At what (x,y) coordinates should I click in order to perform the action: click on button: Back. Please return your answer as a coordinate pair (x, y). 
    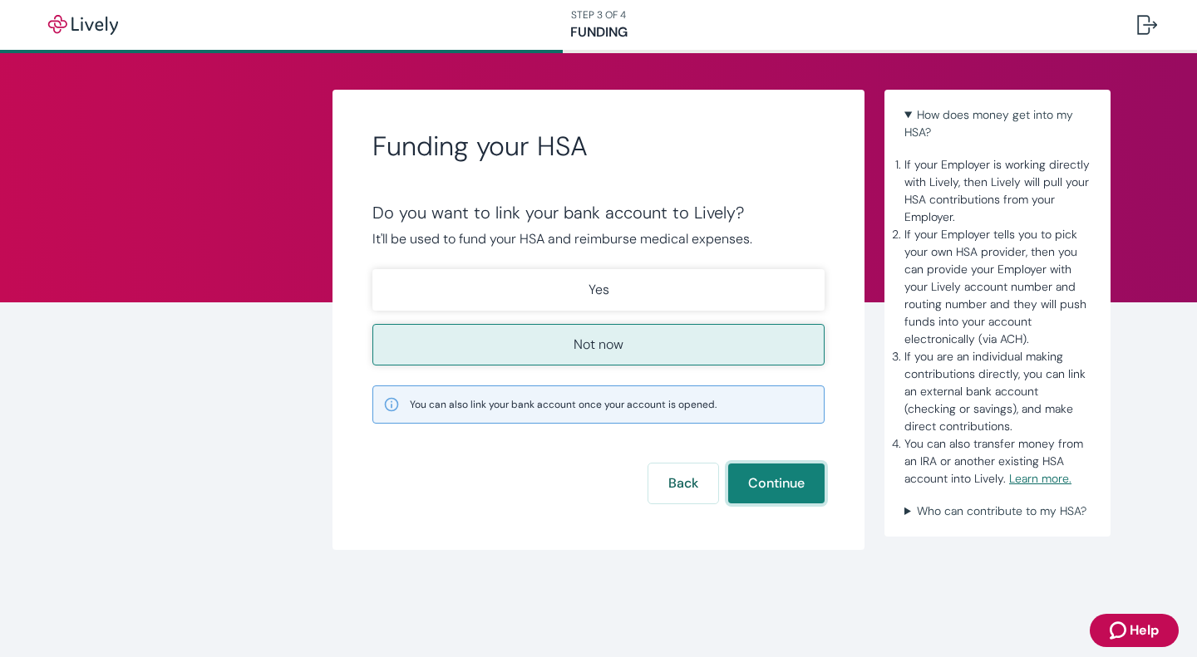
    Looking at the image, I should click on (683, 484).